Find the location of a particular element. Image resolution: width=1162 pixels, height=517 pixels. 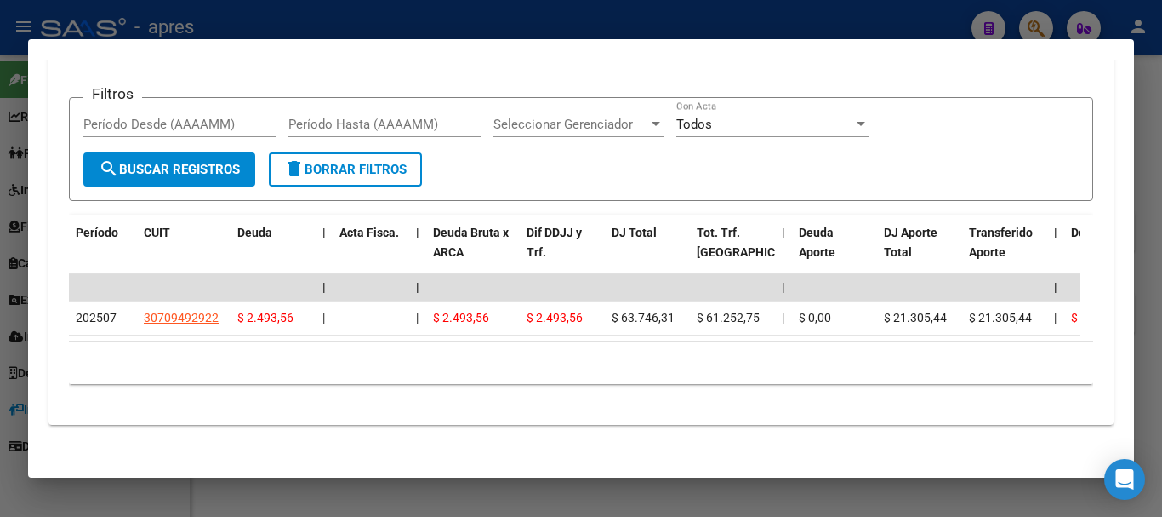

span: $ 0,00 is located at coordinates (815, 317).